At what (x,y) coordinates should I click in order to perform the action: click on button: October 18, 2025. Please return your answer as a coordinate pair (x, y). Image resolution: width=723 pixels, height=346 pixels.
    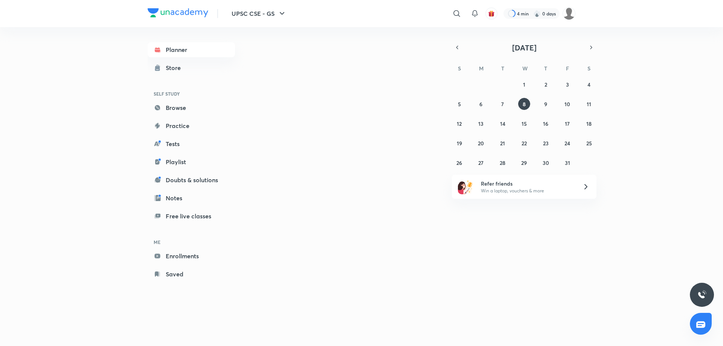
    Looking at the image, I should click on (589, 123).